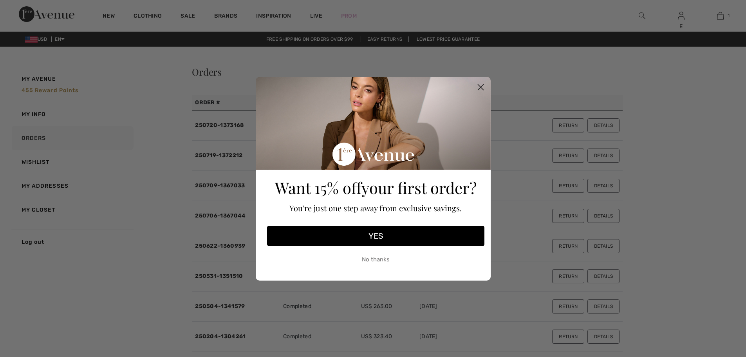  What do you see at coordinates (375, 236) in the screenshot?
I see `button: YES` at bounding box center [375, 236].